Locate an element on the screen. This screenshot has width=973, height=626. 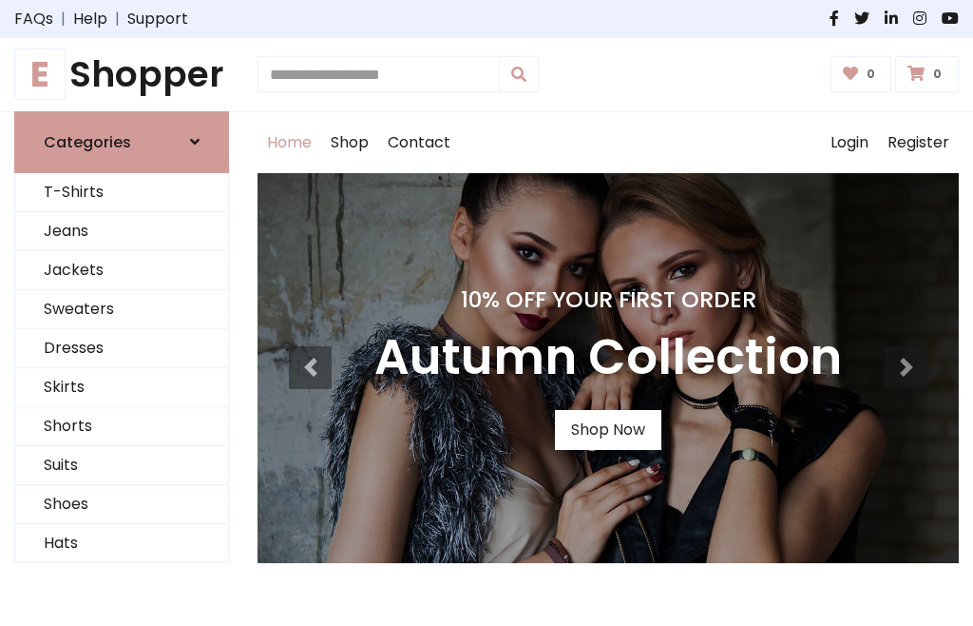
a: Support is located at coordinates (158, 19).